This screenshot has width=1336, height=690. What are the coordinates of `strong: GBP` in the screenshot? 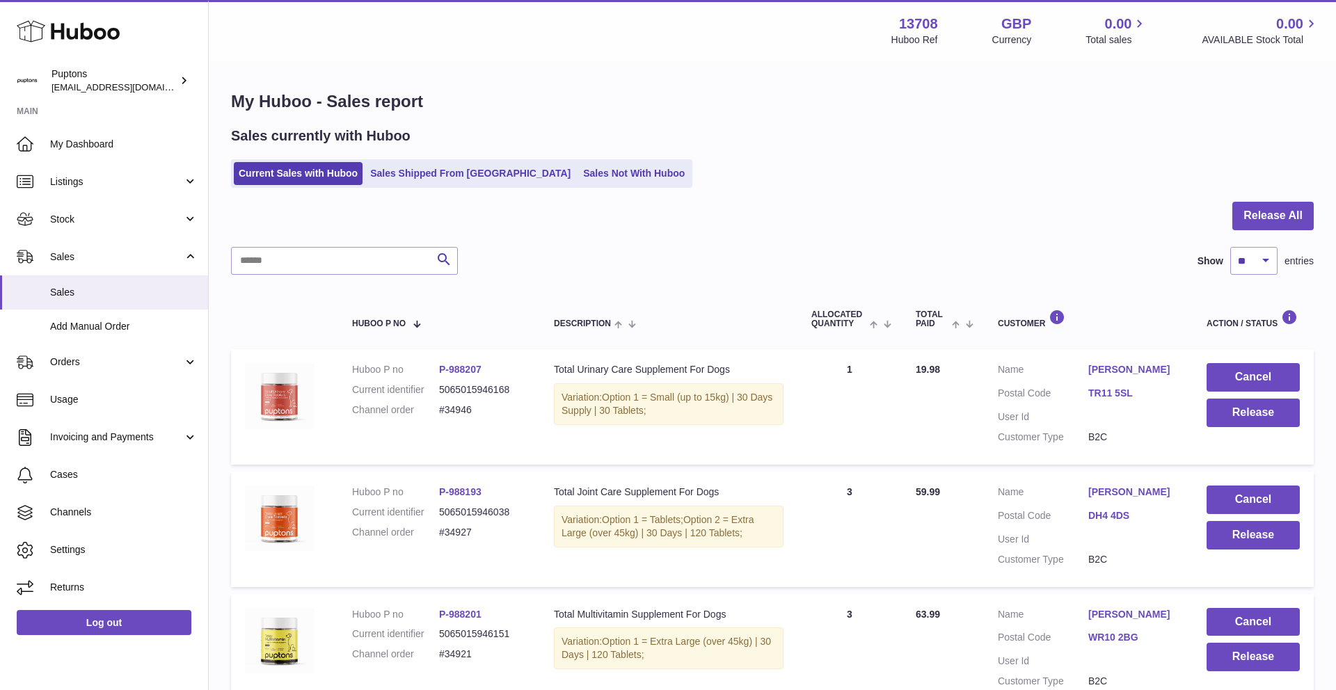 It's located at (1016, 24).